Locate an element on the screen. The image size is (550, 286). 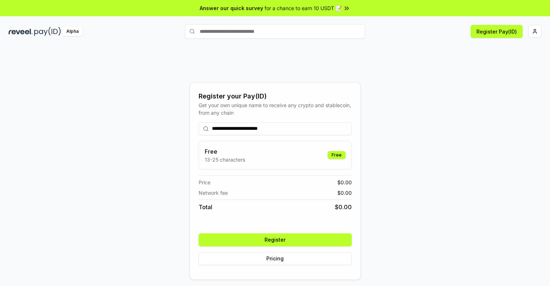
button: Register Pay(ID) is located at coordinates (497, 31).